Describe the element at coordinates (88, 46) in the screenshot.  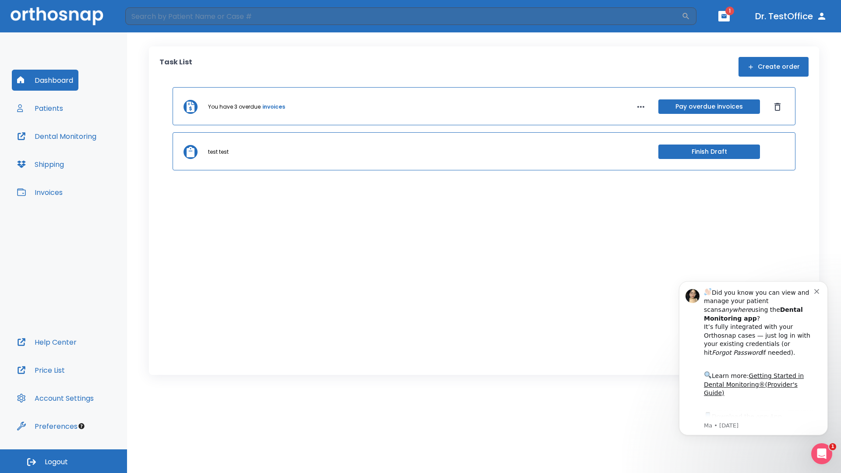
I see `b: Dental Monitoring app` at that location.